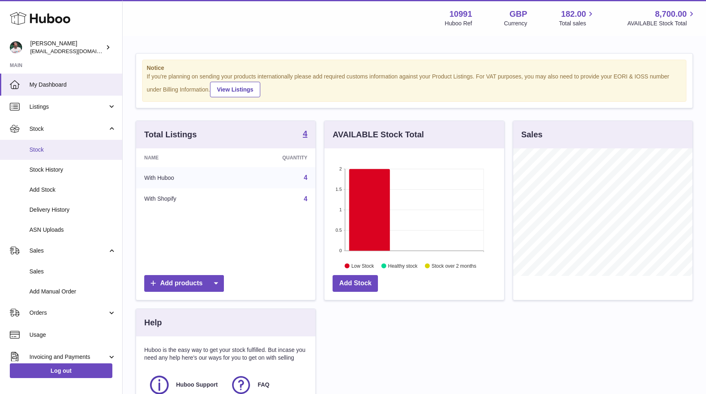  What do you see at coordinates (305, 134) in the screenshot?
I see `strong: 4` at bounding box center [305, 134].